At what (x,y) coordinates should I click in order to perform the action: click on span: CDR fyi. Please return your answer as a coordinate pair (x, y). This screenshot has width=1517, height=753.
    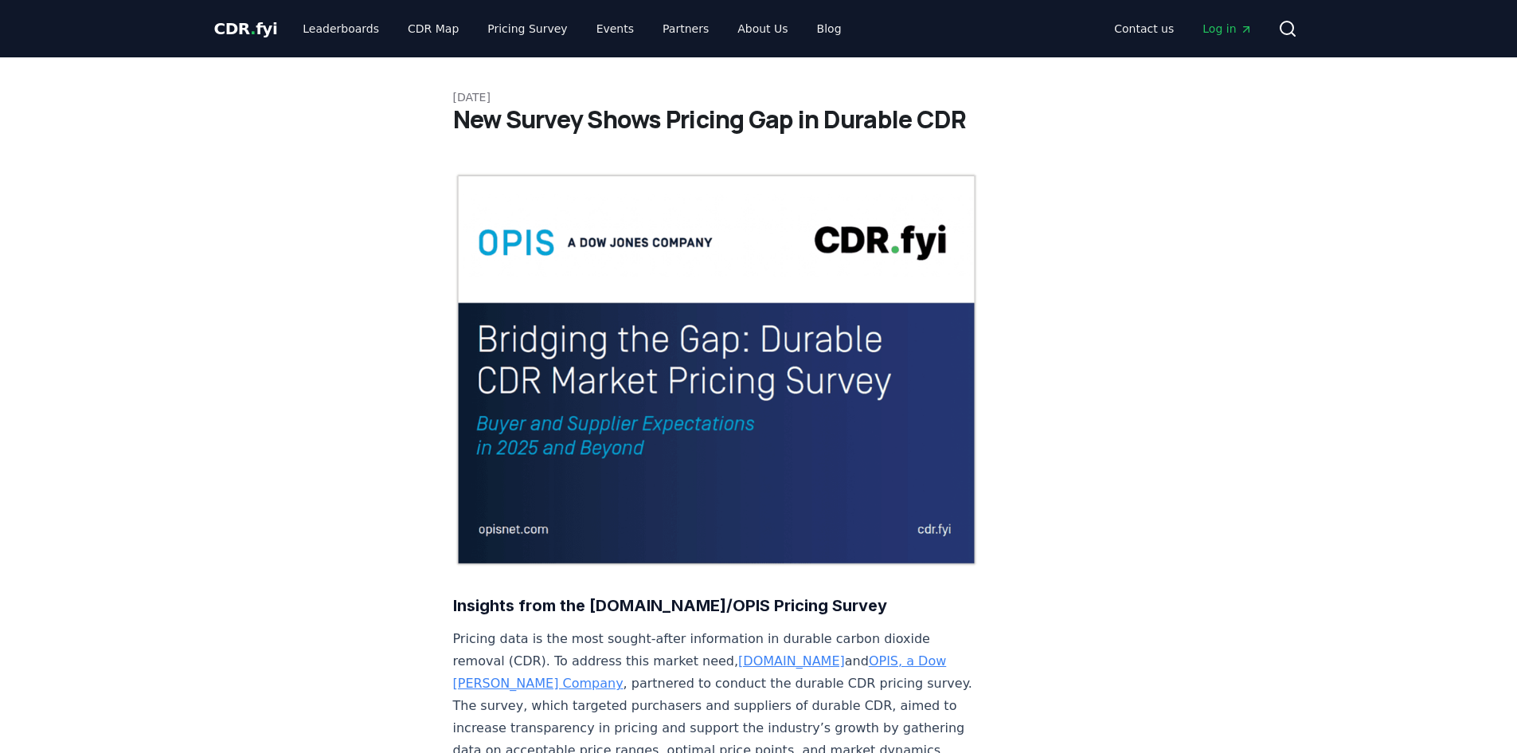
    Looking at the image, I should click on (246, 29).